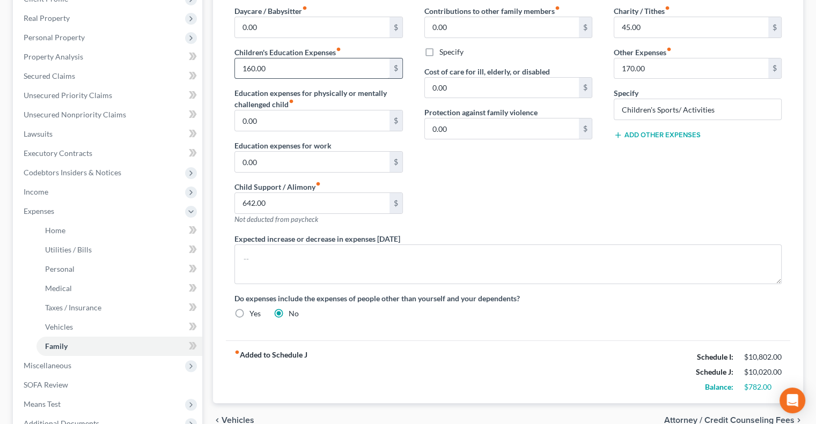  Describe the element at coordinates (715, 357) in the screenshot. I see `strong: Schedule I:` at that location.